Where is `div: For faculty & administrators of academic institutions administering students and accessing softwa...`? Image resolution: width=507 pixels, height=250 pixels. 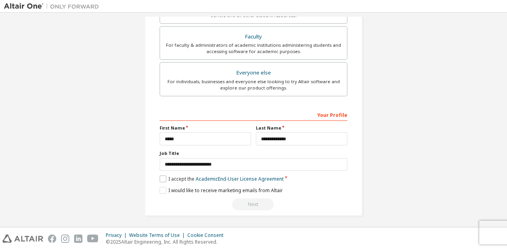
div: For faculty & administrators of academic institutions administering students and accessing softwa... is located at coordinates (253, 48).